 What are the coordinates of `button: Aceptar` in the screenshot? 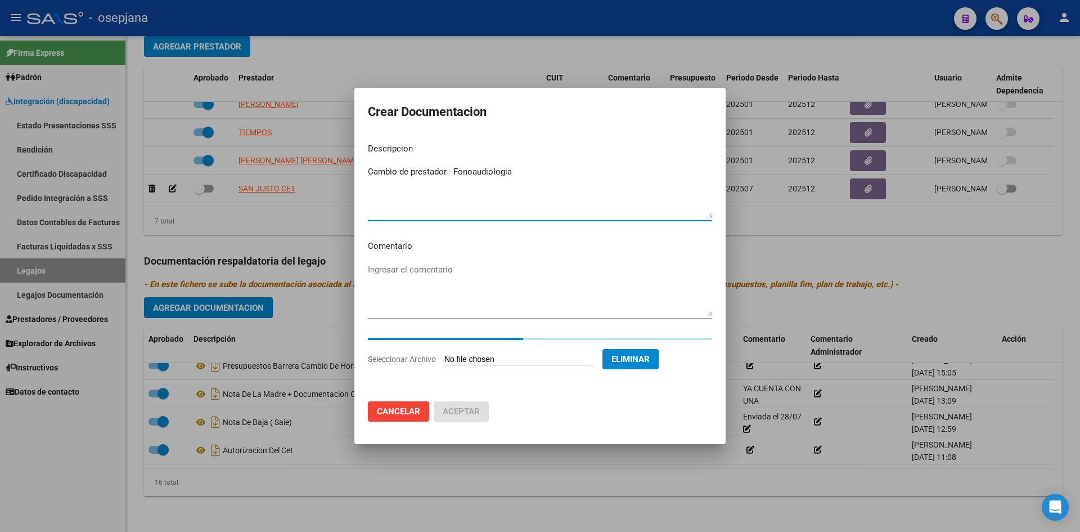 It's located at (461, 411).